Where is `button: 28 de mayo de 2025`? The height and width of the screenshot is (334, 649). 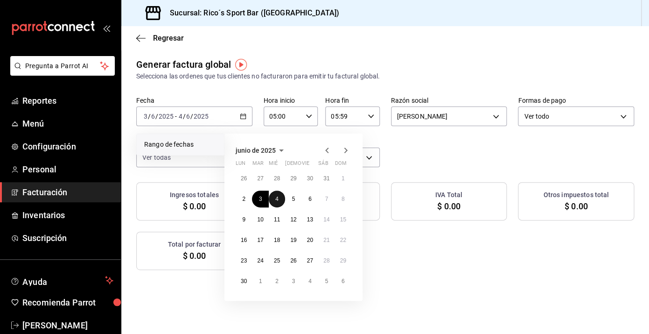 button: 28 de mayo de 2025 is located at coordinates (277, 178).